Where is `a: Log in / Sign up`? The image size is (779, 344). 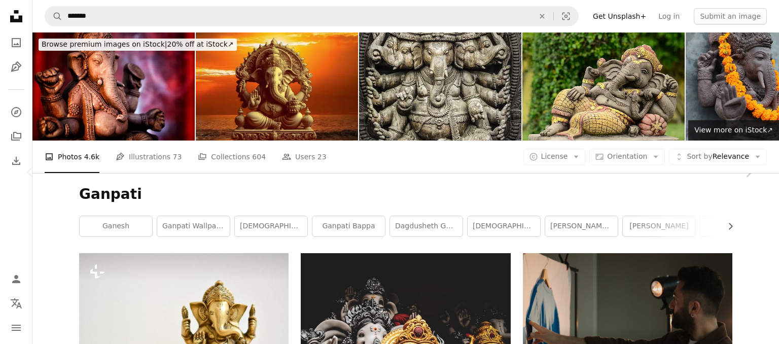 a: Log in / Sign up is located at coordinates (16, 279).